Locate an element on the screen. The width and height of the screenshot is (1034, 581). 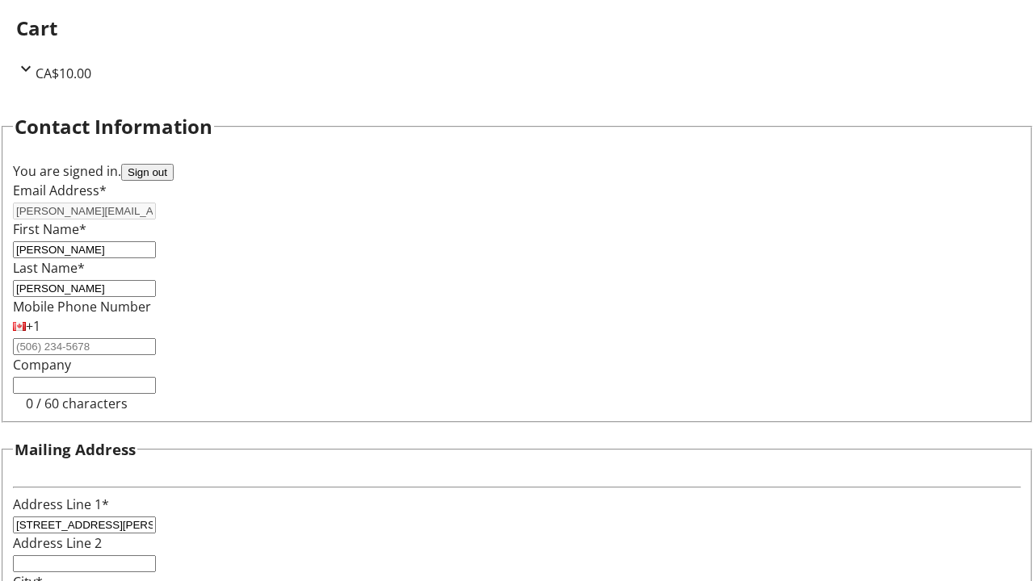
span: CA$10.00 is located at coordinates (63, 73).